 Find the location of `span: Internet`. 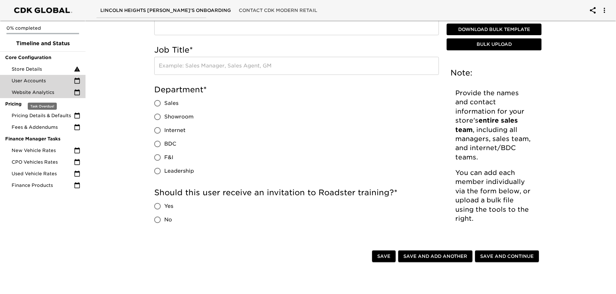

span: Internet is located at coordinates (175, 130).